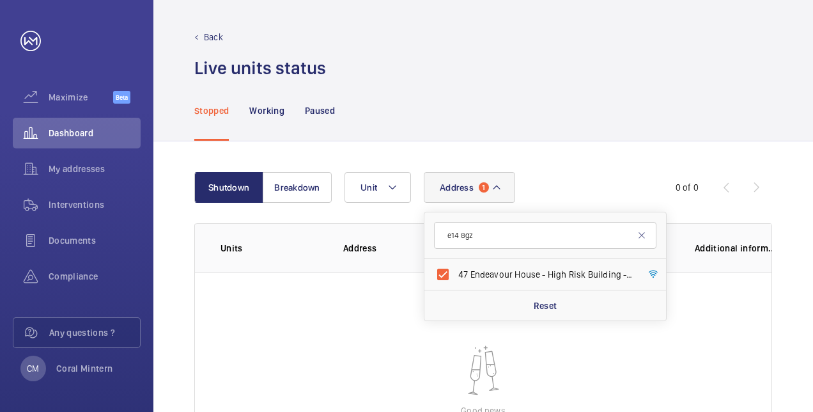 The image size is (813, 412). Describe the element at coordinates (397, 248) in the screenshot. I see `p: Address` at that location.